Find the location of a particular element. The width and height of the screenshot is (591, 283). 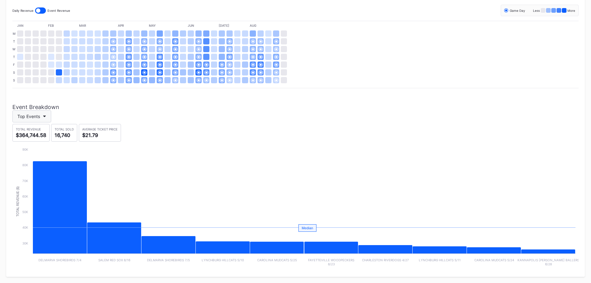

text: Lynchburg Hillcats 5/10 is located at coordinates (223, 260).